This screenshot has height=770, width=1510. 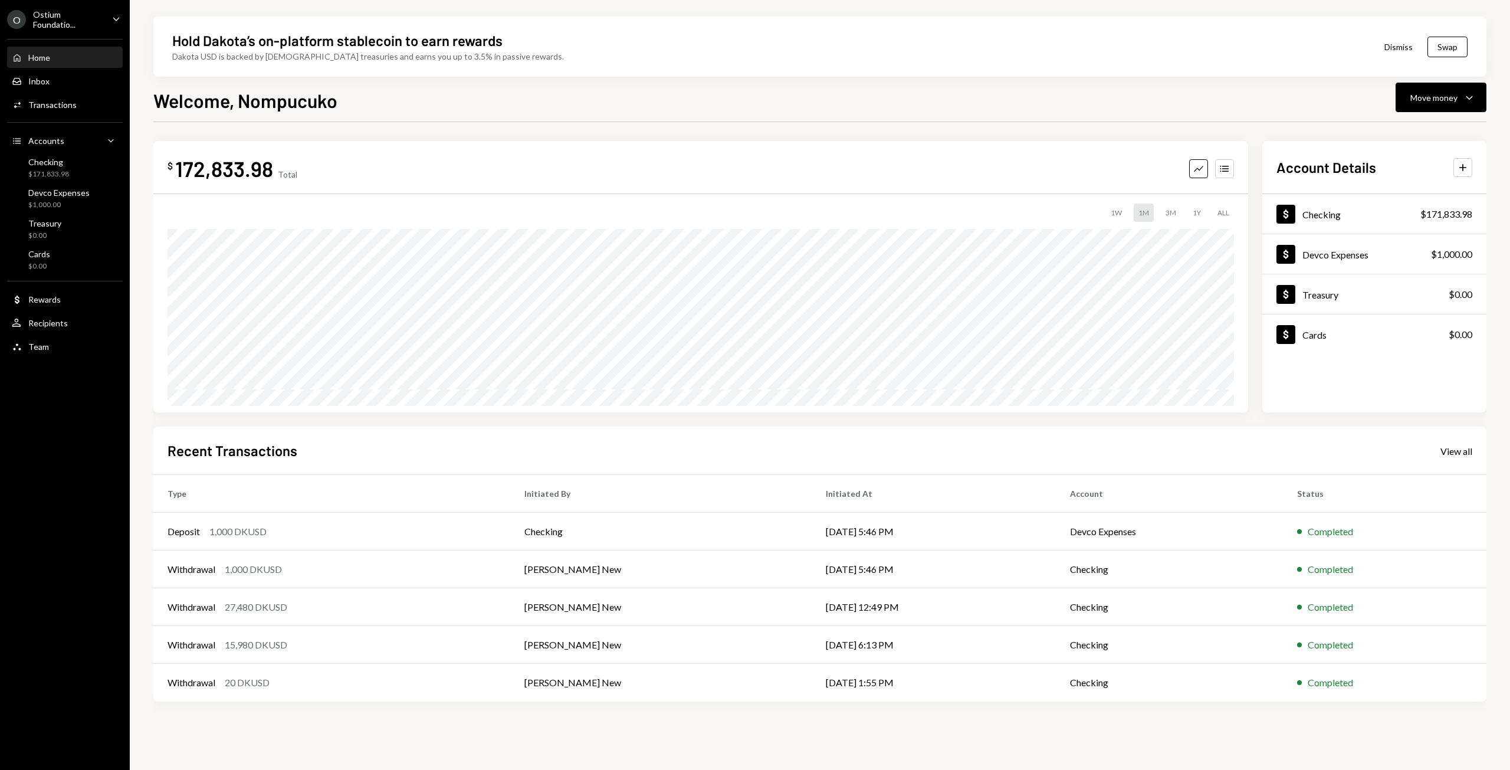 I want to click on div: Recipients, so click(x=48, y=323).